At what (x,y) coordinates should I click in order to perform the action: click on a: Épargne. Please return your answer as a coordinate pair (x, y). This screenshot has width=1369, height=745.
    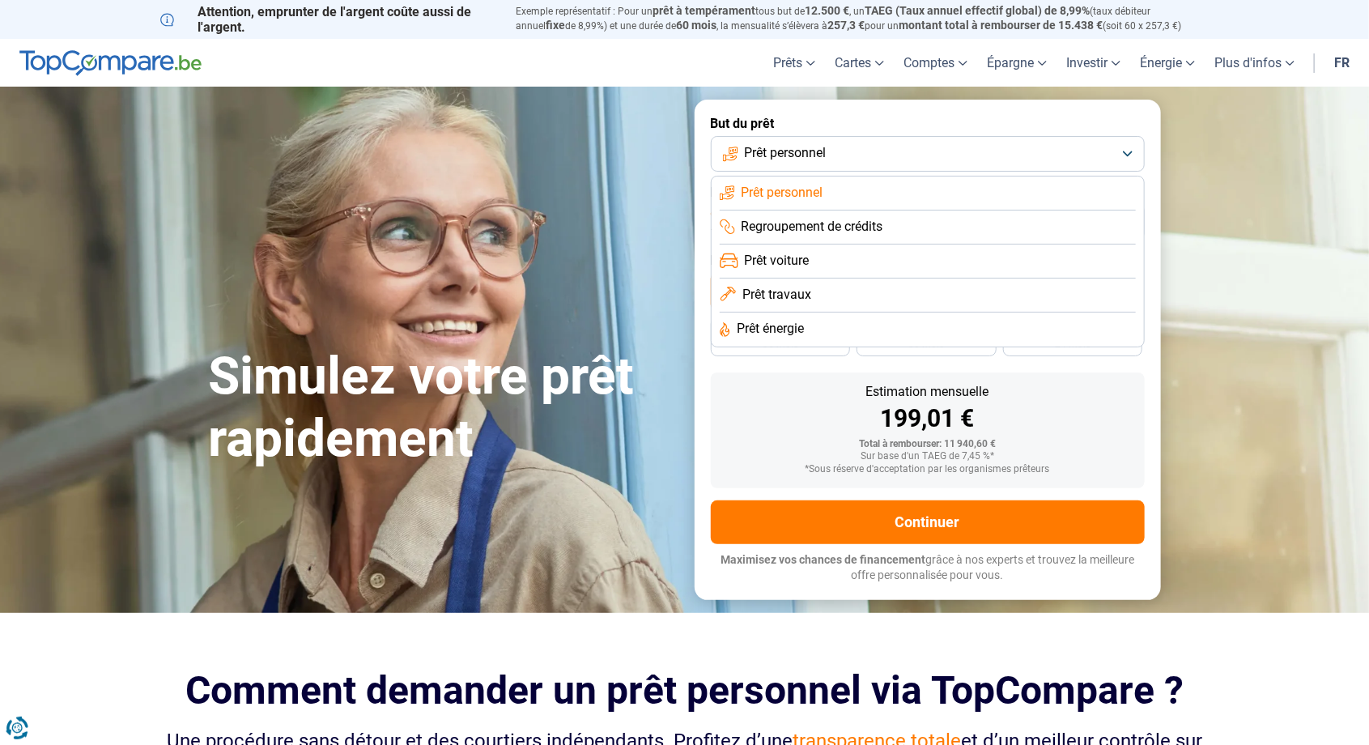
    Looking at the image, I should click on (1017, 62).